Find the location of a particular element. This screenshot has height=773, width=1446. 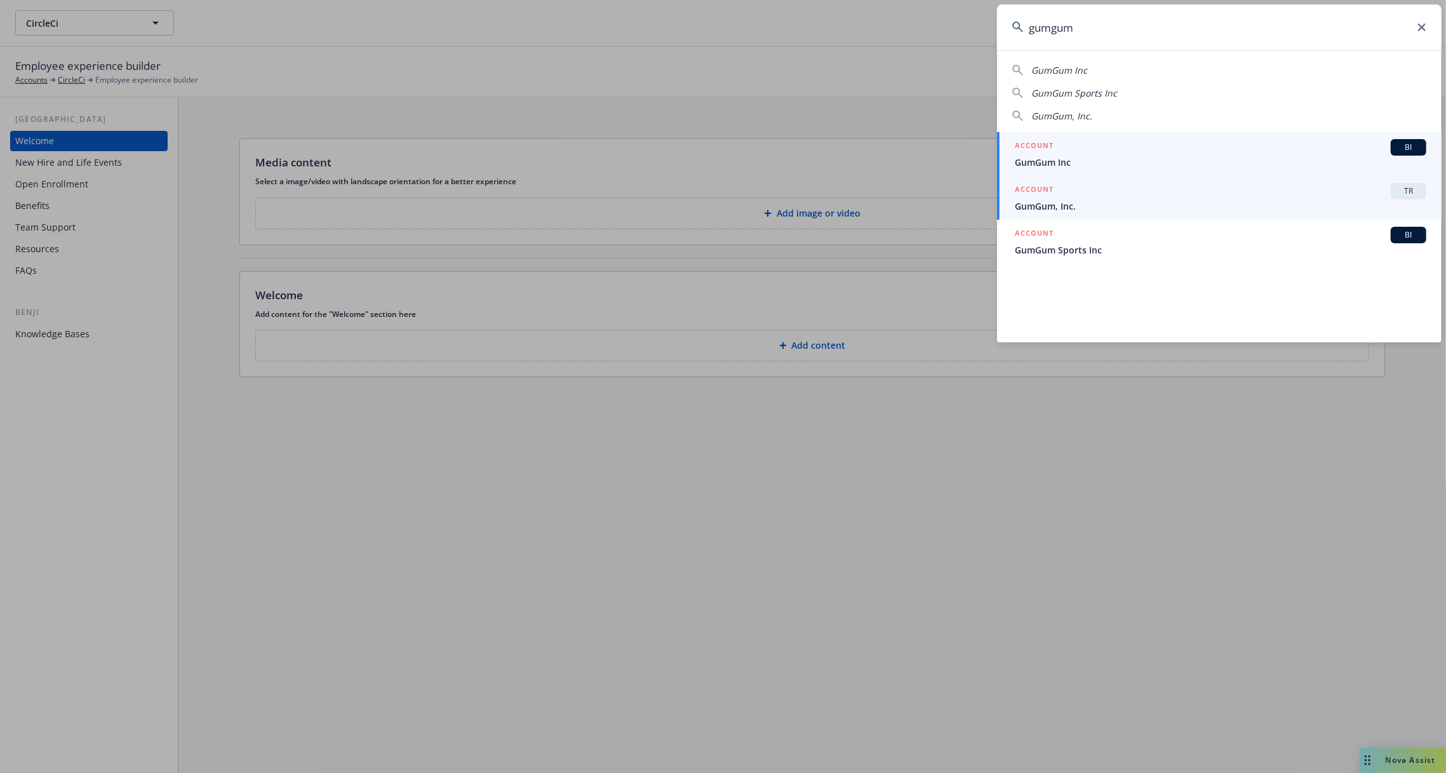

a: ACCOUNTBIGumGum Sports Inc is located at coordinates (1219, 241).